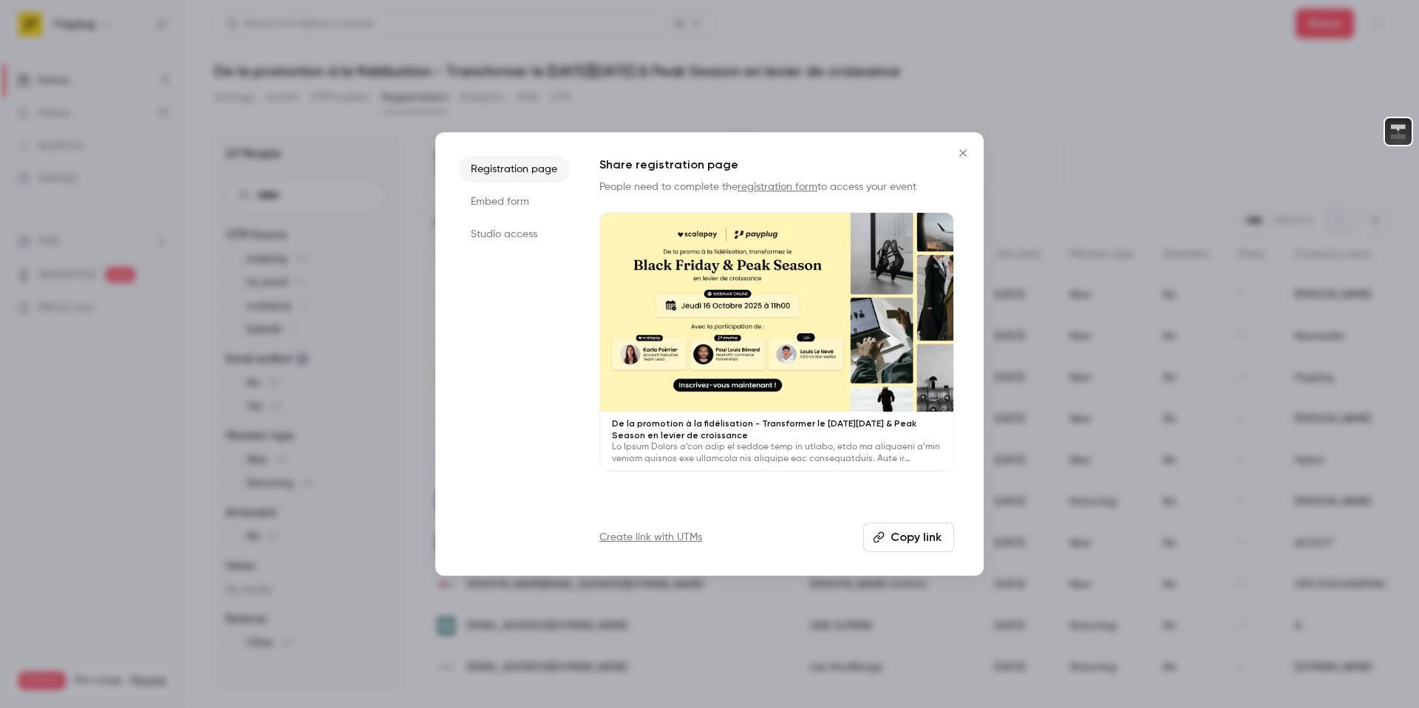 This screenshot has width=1419, height=708. Describe the element at coordinates (650, 537) in the screenshot. I see `a: Create link with UTMs` at that location.